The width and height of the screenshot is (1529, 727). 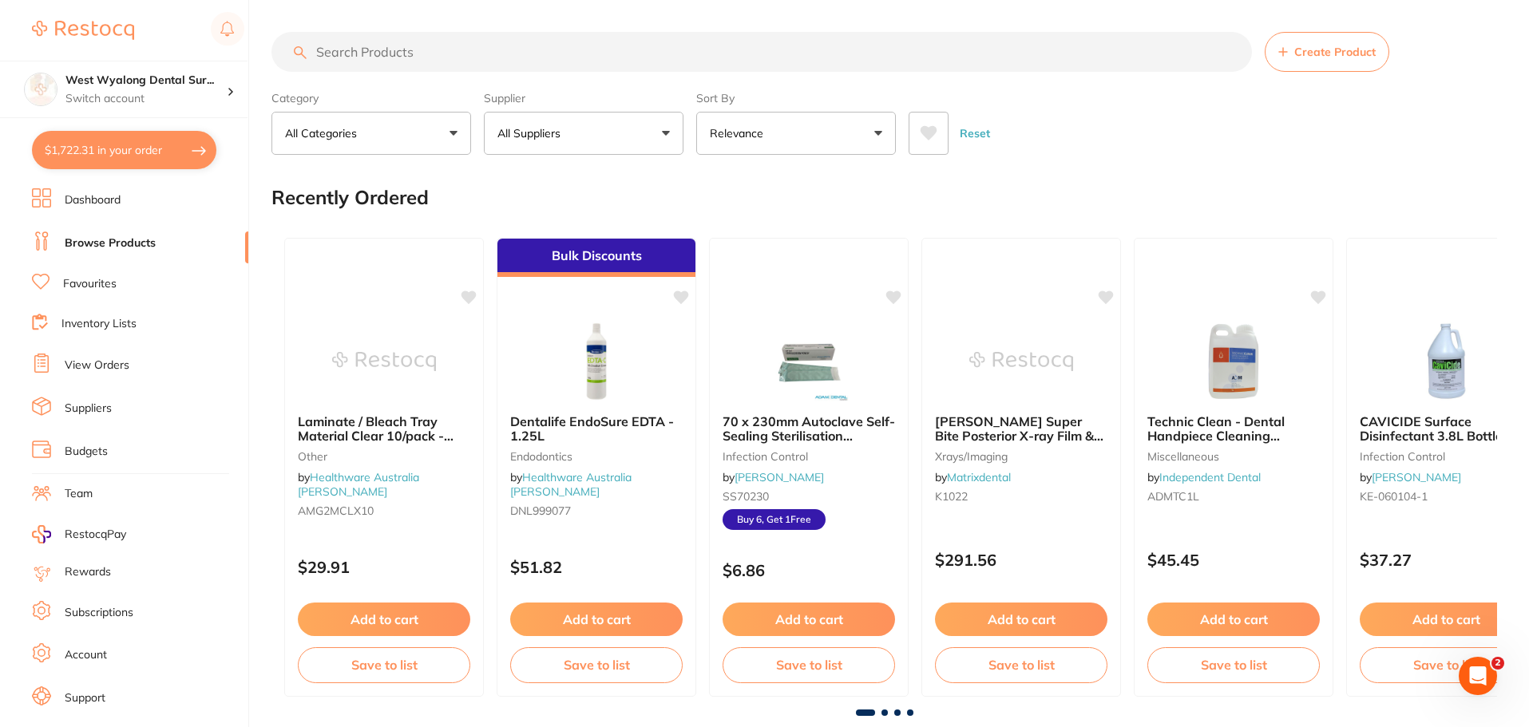 I want to click on p: $45.45, so click(x=1234, y=560).